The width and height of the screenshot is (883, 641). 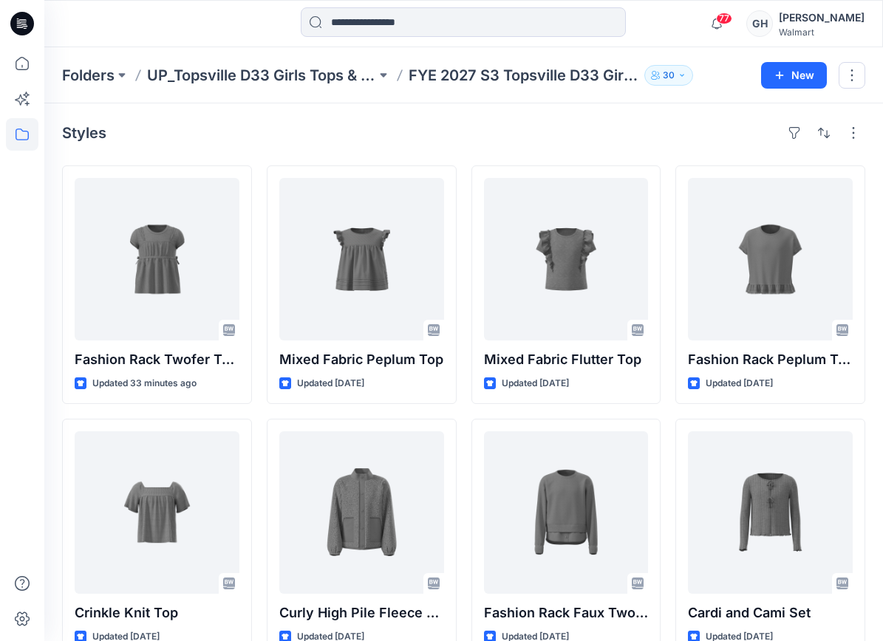 I want to click on p: Fashion Rack Twofer Tee and Tank, so click(x=157, y=360).